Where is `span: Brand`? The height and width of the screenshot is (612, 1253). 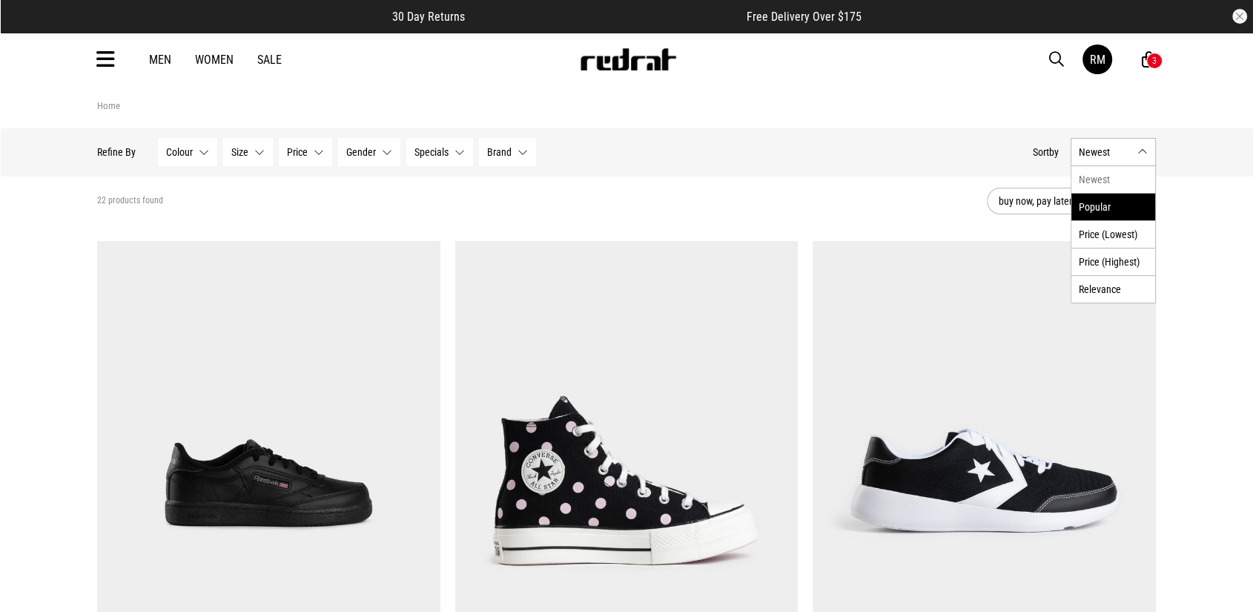
span: Brand is located at coordinates (499, 152).